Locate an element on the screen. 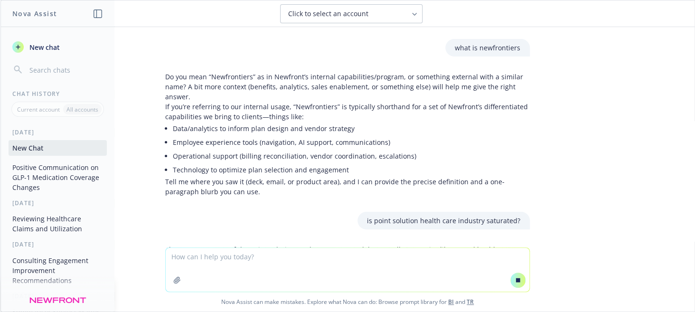  p: Short answer: parts of the point‑solution market are saturated, but not all. Categories like ment... is located at coordinates (347, 264).